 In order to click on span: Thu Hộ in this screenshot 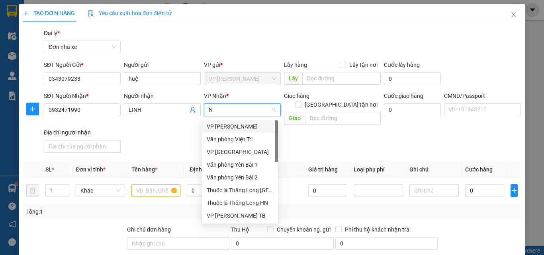, I will do `click(240, 230)`.